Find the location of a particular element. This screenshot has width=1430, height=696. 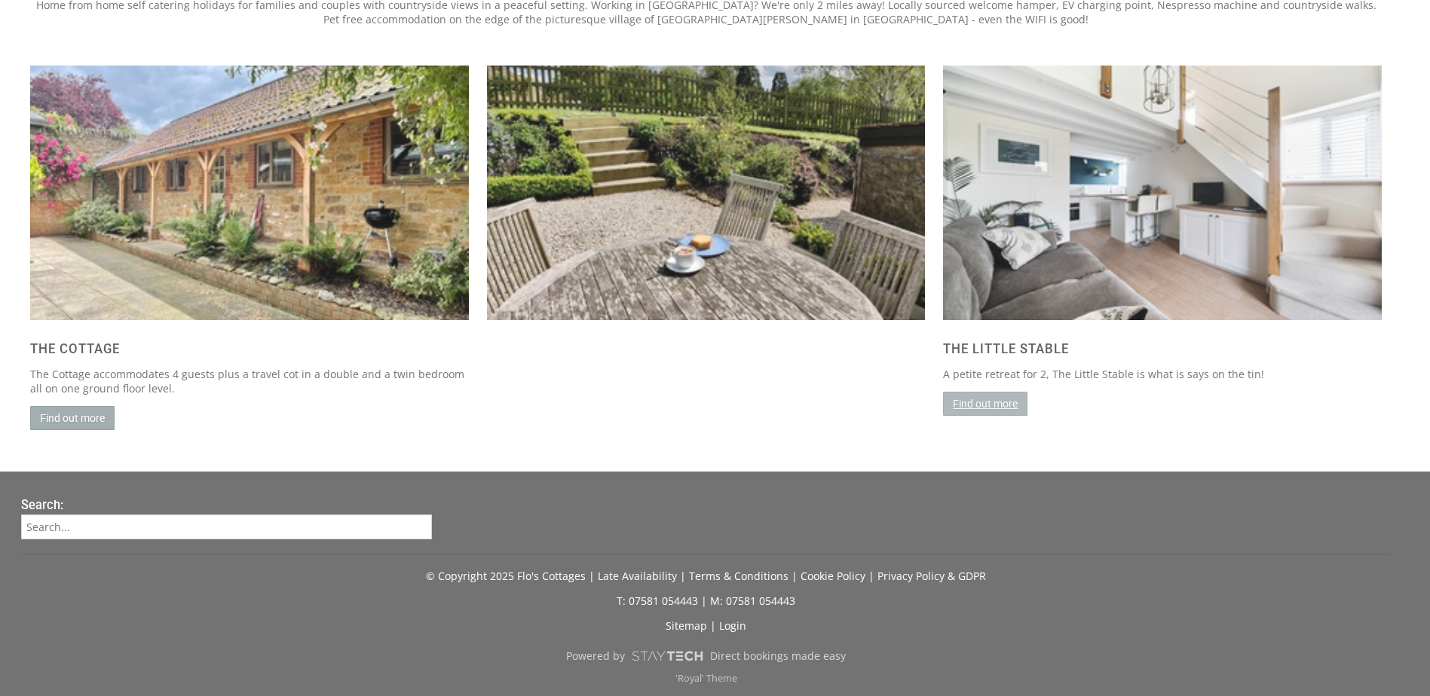

p: 'Royal' Theme is located at coordinates (705, 678).